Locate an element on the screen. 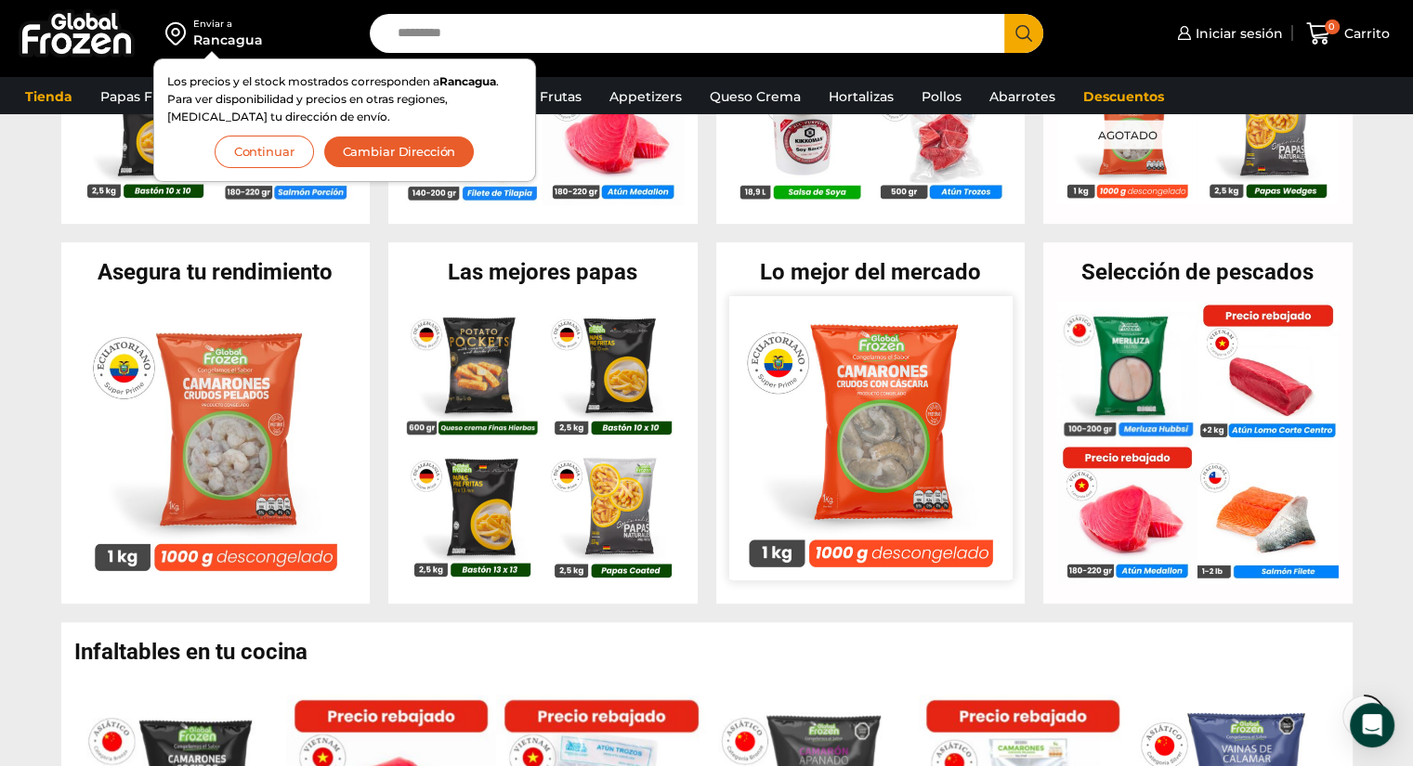 This screenshot has height=766, width=1413. h2: Infaltables en tu cocina is located at coordinates (713, 652).